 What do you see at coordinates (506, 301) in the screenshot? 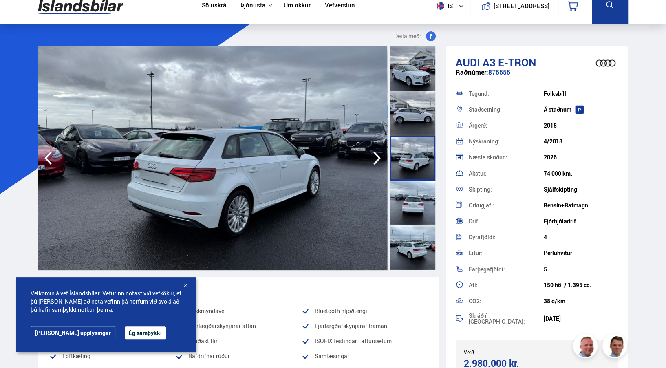
I see `div: CO2:` at bounding box center [506, 301].